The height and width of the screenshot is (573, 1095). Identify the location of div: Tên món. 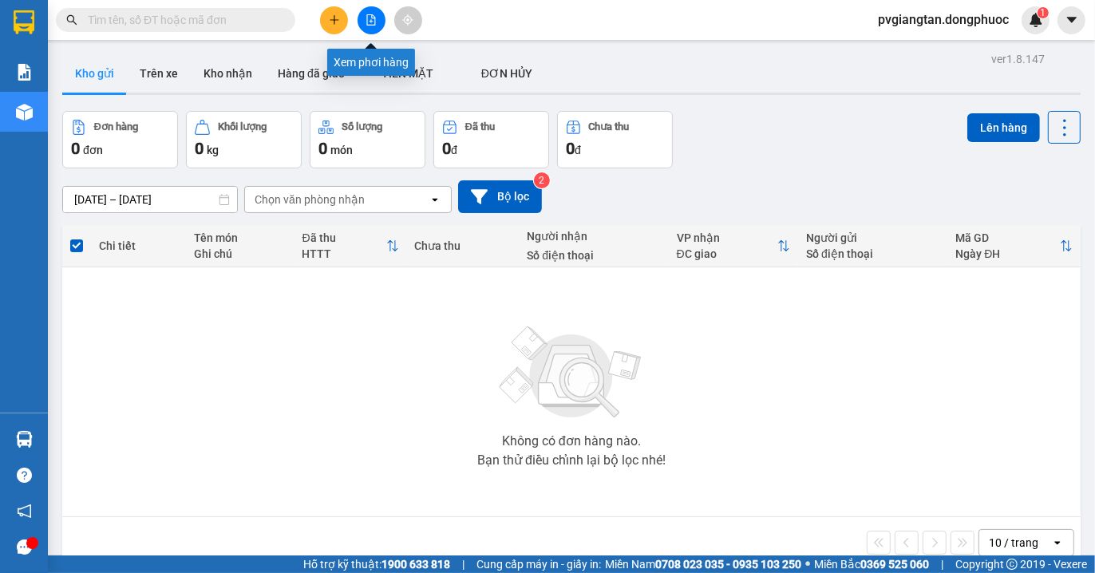
(240, 238).